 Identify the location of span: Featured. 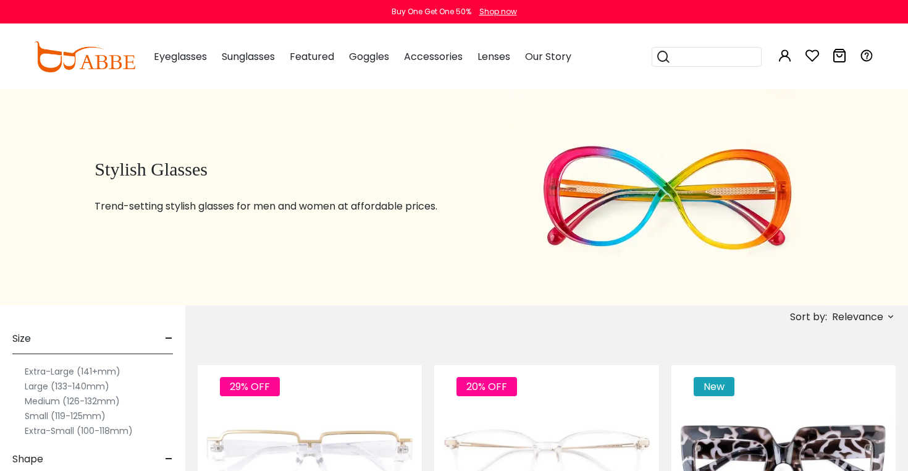
(312, 56).